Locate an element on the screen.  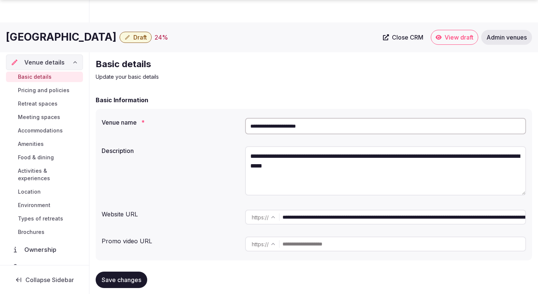
a: Ownership is located at coordinates (44, 250).